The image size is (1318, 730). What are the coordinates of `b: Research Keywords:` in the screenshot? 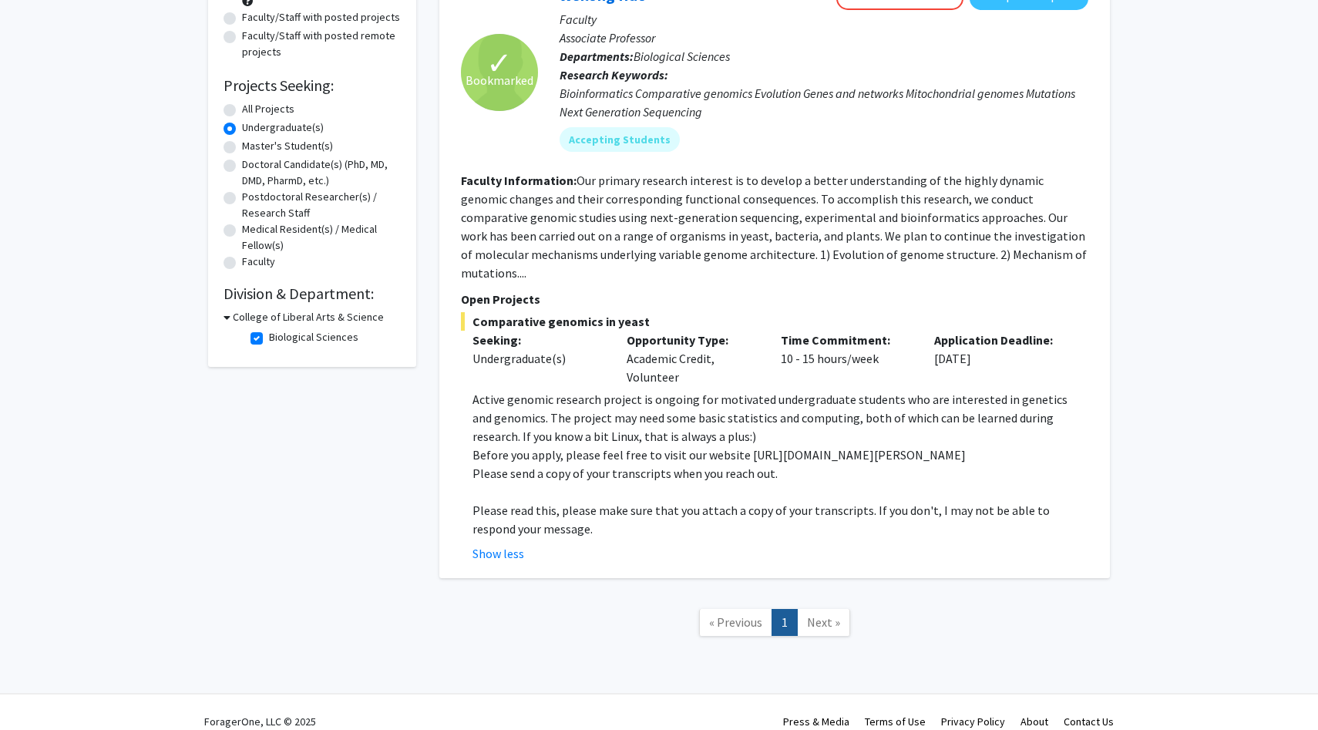 It's located at (613, 75).